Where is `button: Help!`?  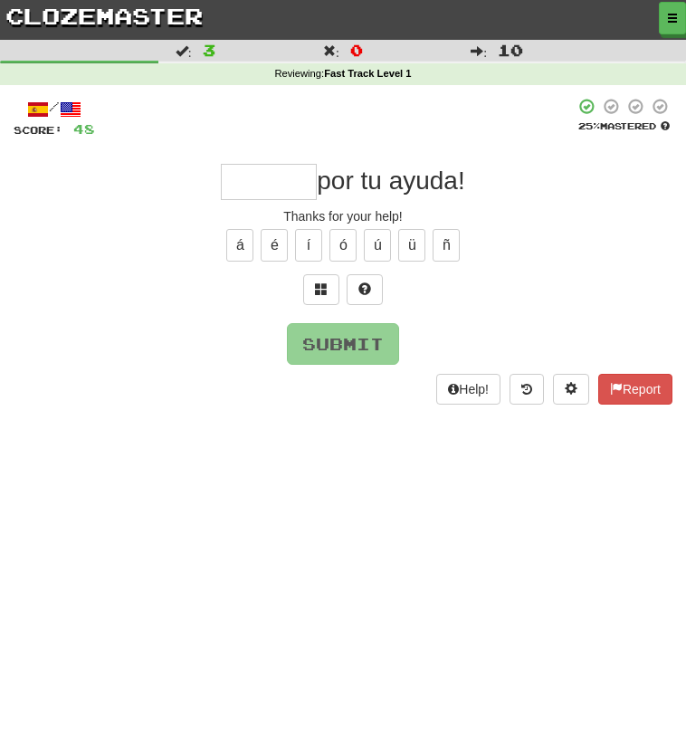 button: Help! is located at coordinates (468, 389).